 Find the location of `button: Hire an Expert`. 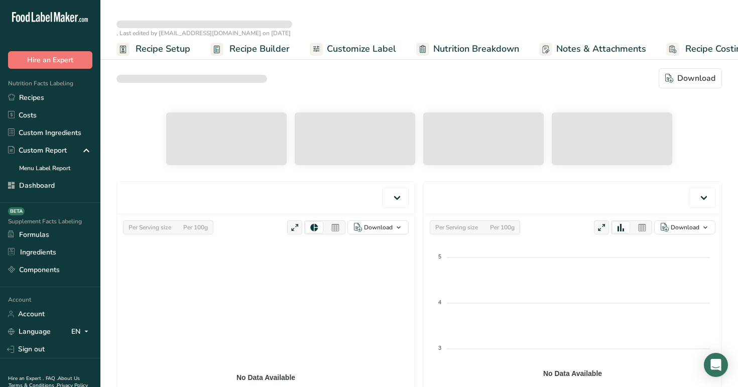

button: Hire an Expert is located at coordinates (50, 60).